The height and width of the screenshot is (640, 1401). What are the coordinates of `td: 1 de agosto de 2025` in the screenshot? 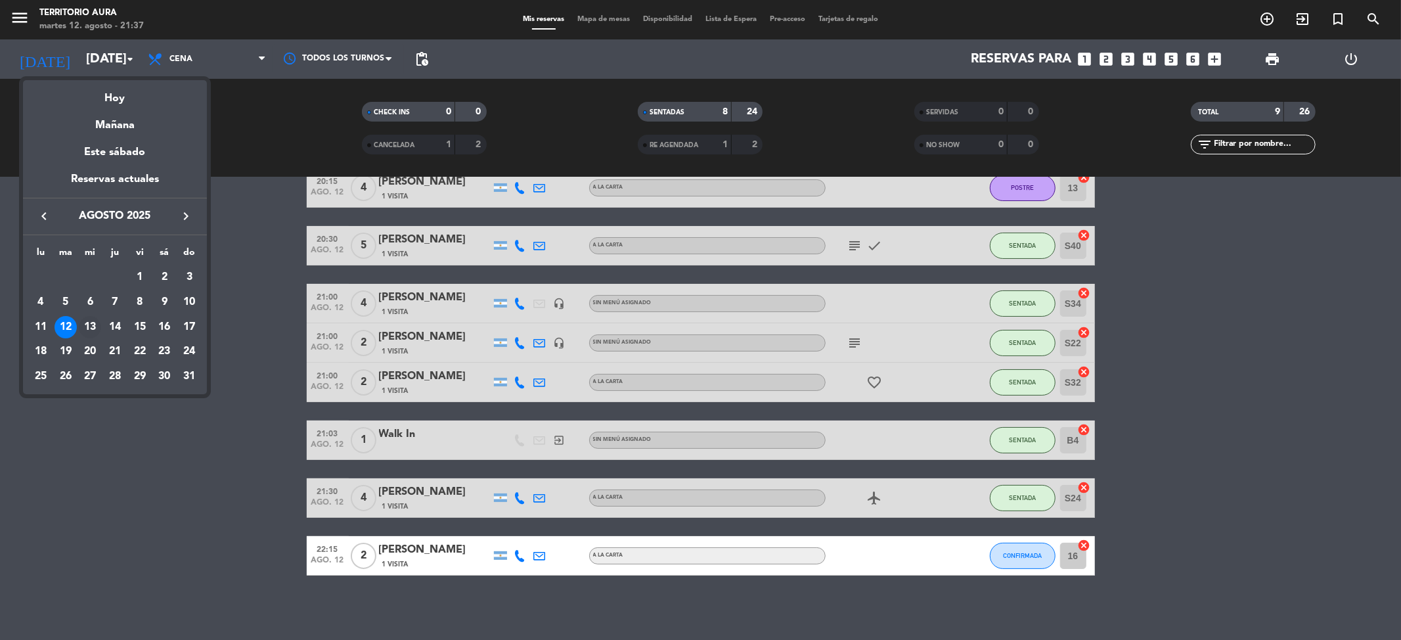 It's located at (140, 277).